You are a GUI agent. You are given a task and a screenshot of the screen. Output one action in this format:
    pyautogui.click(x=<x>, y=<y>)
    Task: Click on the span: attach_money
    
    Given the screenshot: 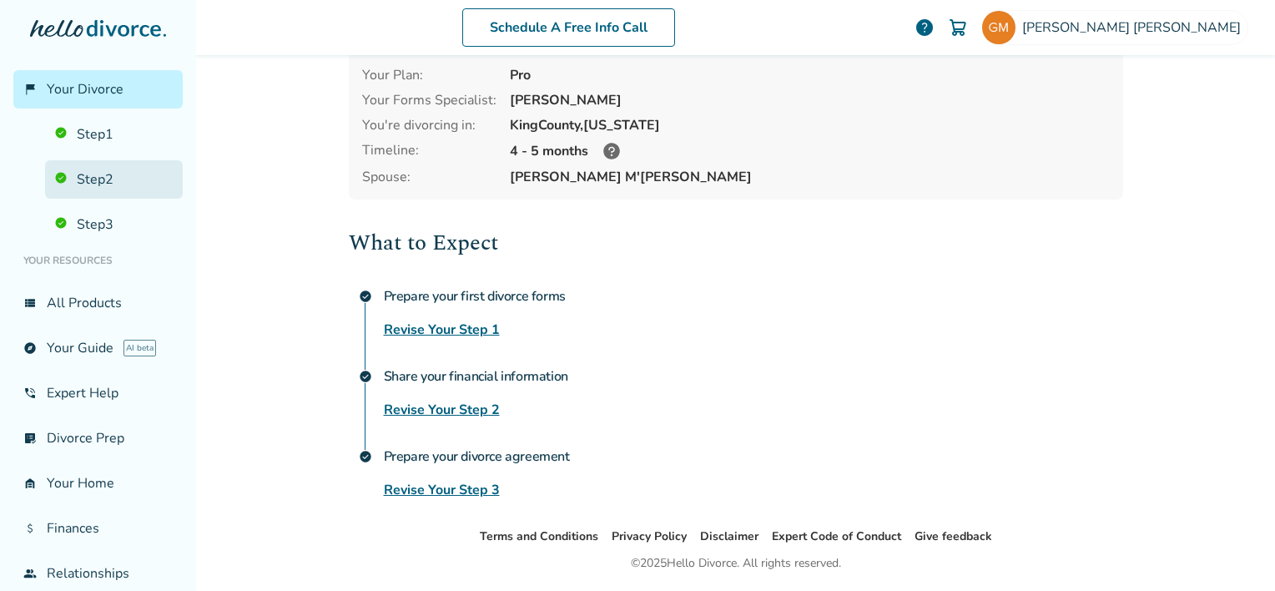 What is the action you would take?
    pyautogui.click(x=30, y=528)
    